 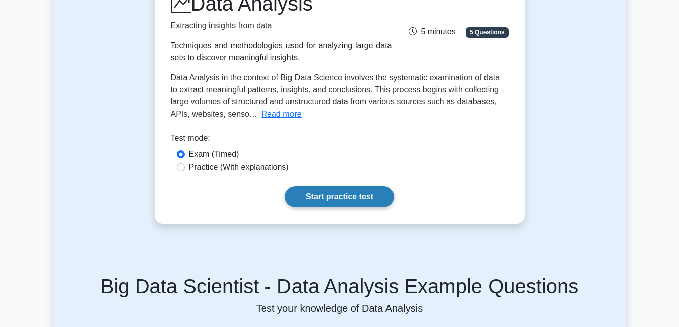 I want to click on label: Exam (Timed), so click(x=214, y=154).